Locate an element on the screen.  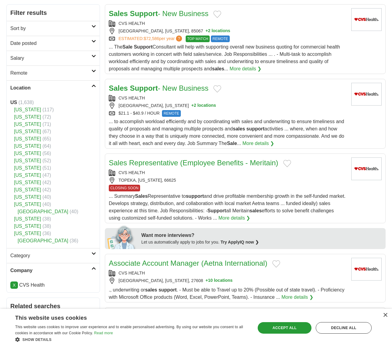
h2: Salary is located at coordinates (51, 58).